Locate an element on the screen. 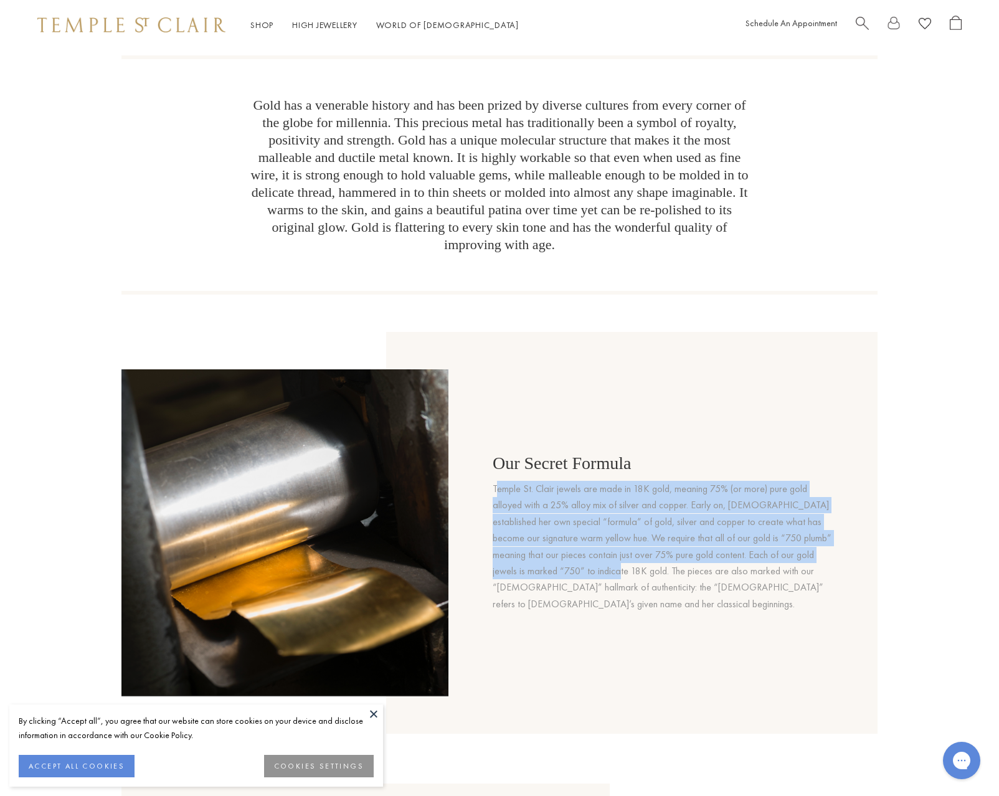 Image resolution: width=999 pixels, height=796 pixels. img: goldphoto_690x.png is located at coordinates (285, 532).